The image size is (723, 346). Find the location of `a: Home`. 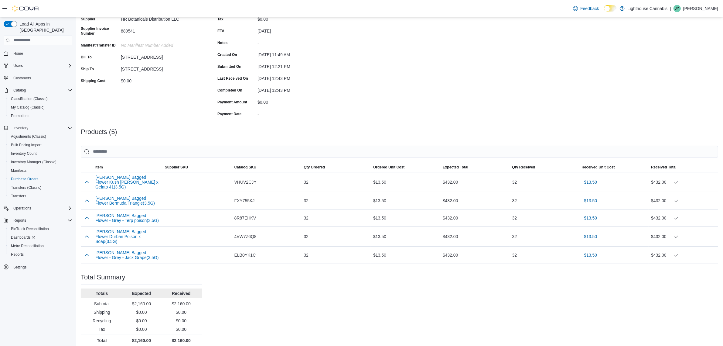

a: Home is located at coordinates (18, 53).